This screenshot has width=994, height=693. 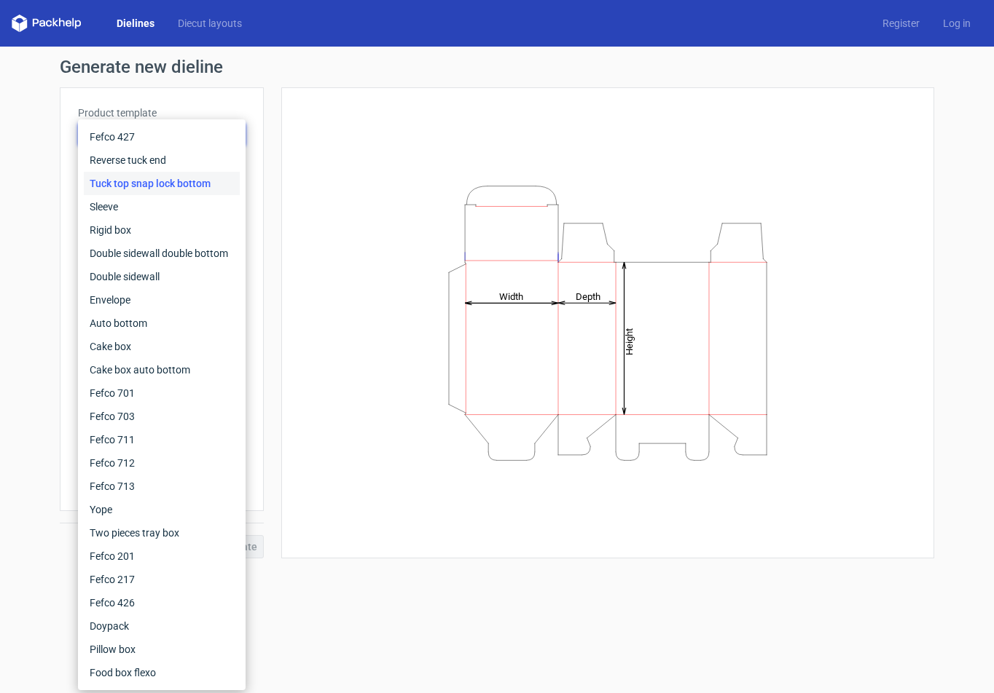 What do you see at coordinates (497, 67) in the screenshot?
I see `h1: Generate new dieline` at bounding box center [497, 67].